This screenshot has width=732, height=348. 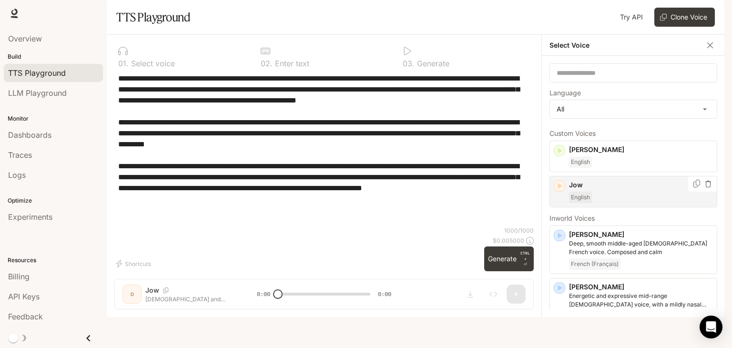 I want to click on h1: TTS Playground, so click(x=153, y=17).